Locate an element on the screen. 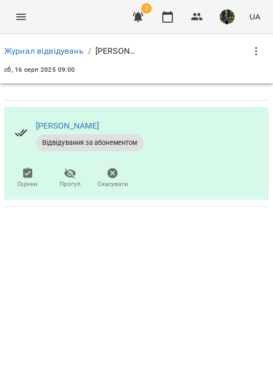  nav: breadcrumb is located at coordinates (71, 51).